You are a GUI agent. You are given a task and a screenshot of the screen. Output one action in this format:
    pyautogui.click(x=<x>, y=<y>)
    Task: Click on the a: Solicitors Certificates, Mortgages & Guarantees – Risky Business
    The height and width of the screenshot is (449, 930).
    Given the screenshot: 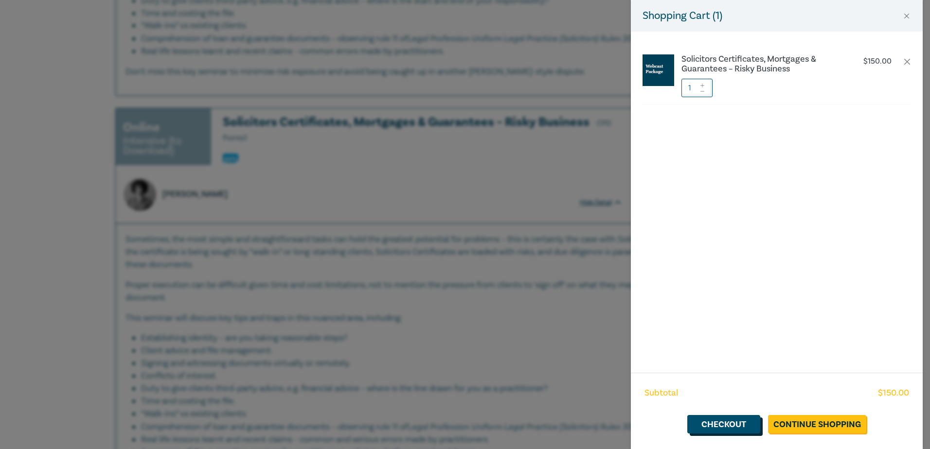 What is the action you would take?
    pyautogui.click(x=762, y=64)
    